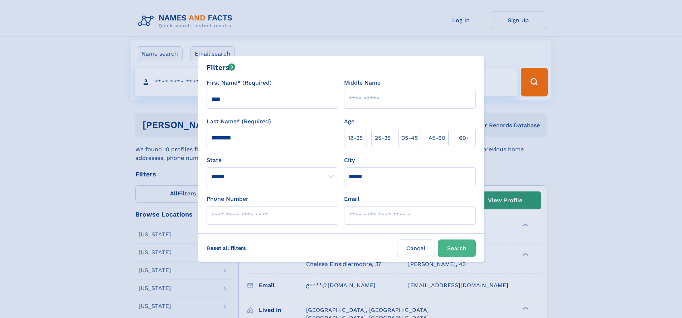 The image size is (682, 318). Describe the element at coordinates (239, 83) in the screenshot. I see `label: First Name* (Required)` at that location.